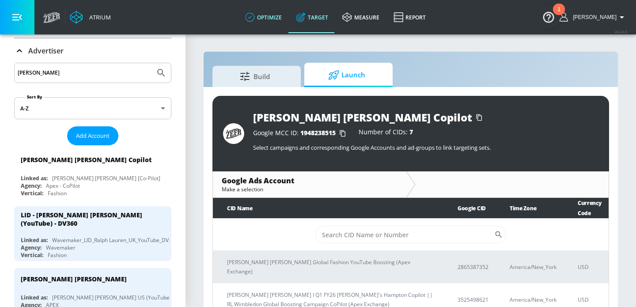  Describe the element at coordinates (309, 184) in the screenshot. I see `div: Google Ads AccountMake a selection` at that location.